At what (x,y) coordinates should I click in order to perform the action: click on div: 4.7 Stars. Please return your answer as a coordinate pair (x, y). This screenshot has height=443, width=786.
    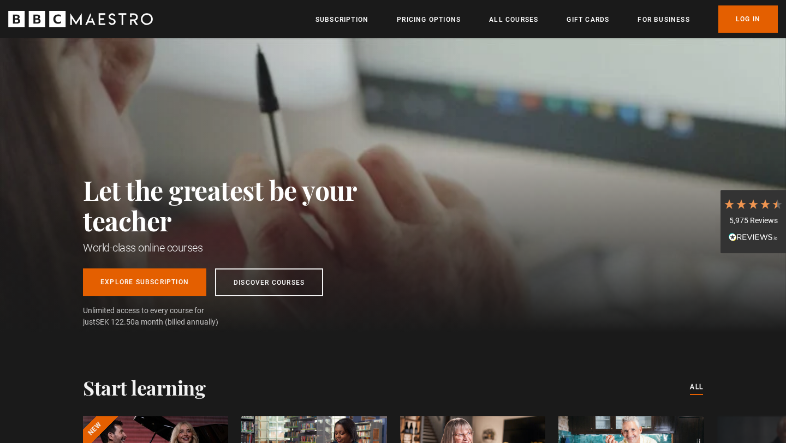
    Looking at the image, I should click on (753, 204).